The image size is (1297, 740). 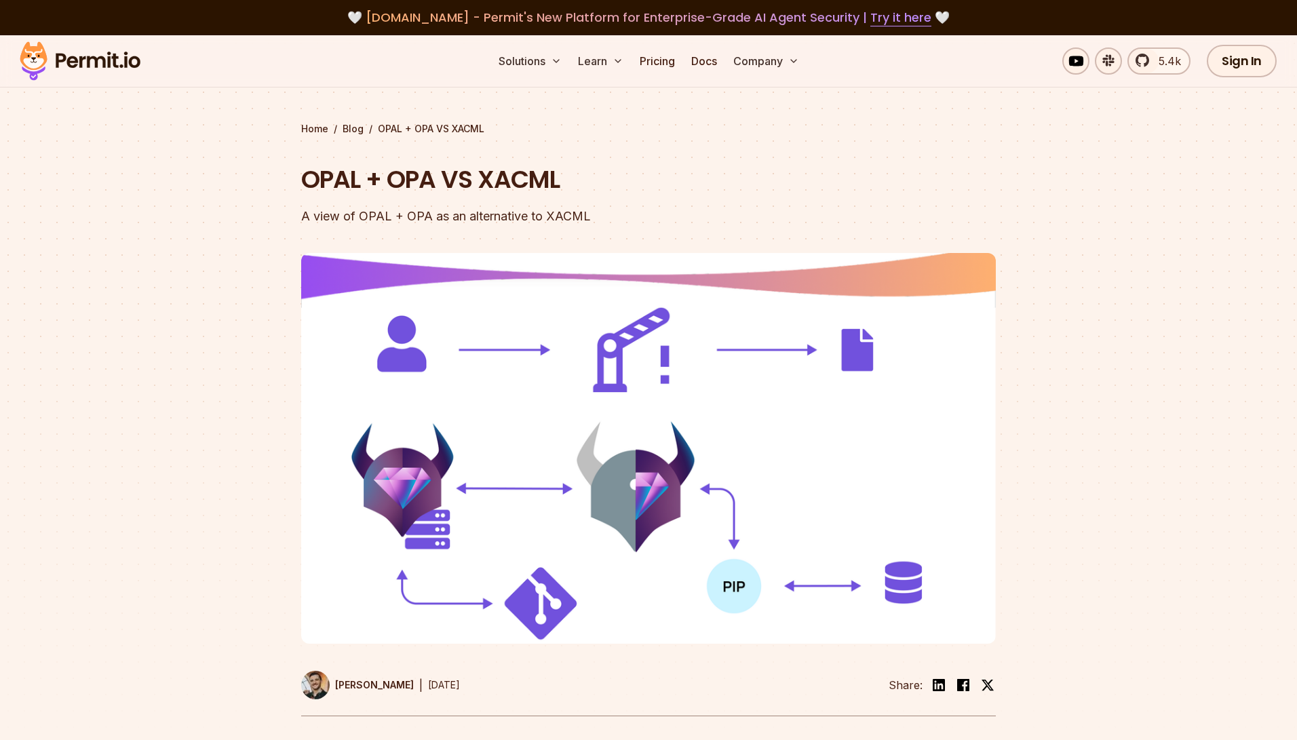 What do you see at coordinates (562, 216) in the screenshot?
I see `div: A view of OPAL + OPA as an alternative to XACML` at bounding box center [562, 216].